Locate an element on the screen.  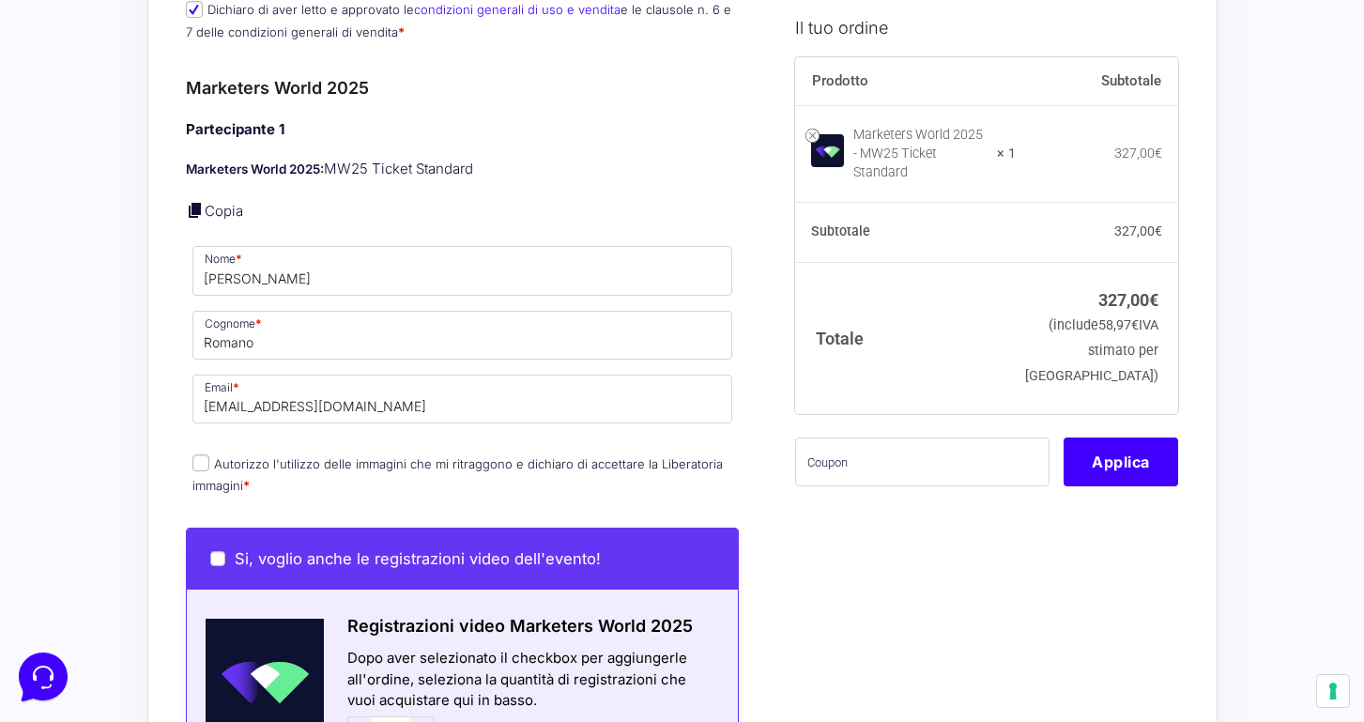
strong: × 1 is located at coordinates (1006, 153).